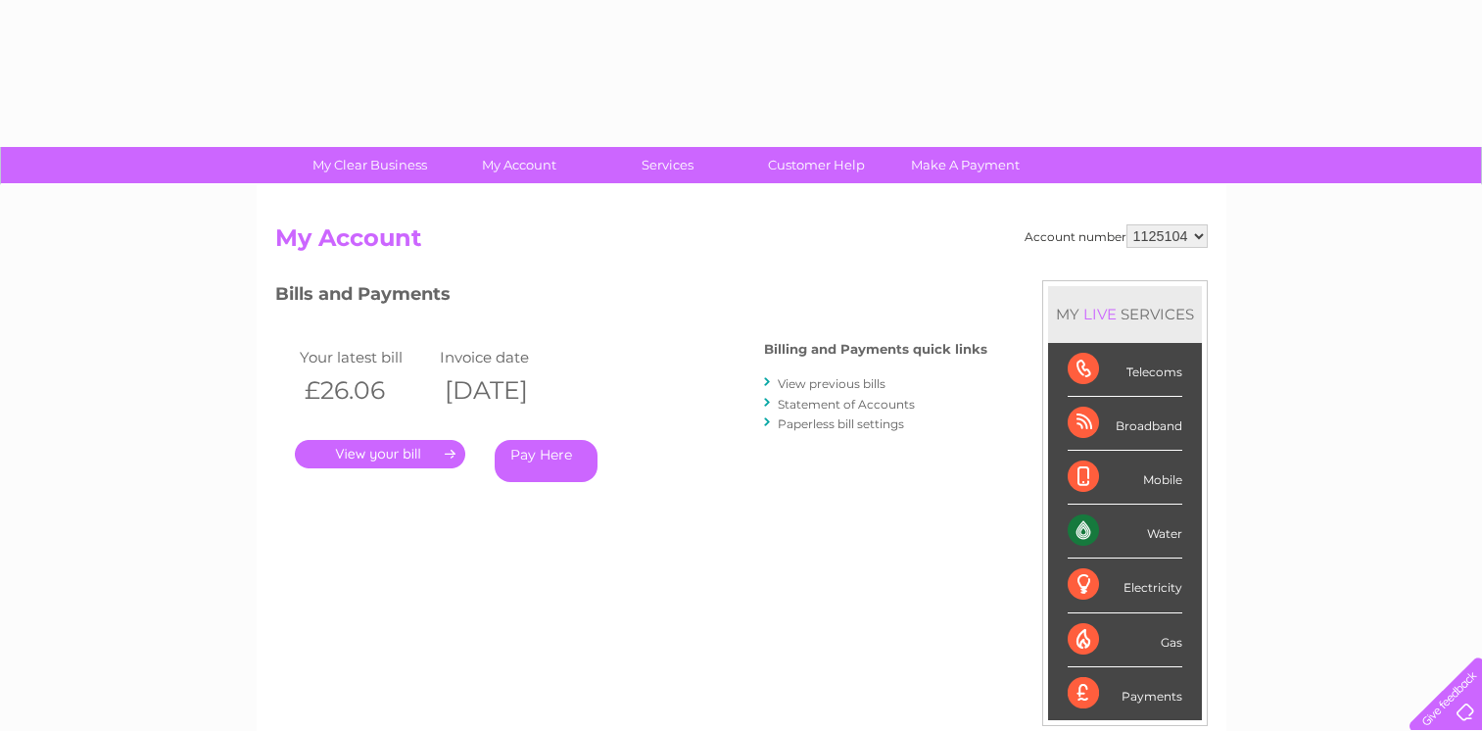 The image size is (1482, 731). Describe the element at coordinates (546, 460) in the screenshot. I see `a: Pay Here` at that location.